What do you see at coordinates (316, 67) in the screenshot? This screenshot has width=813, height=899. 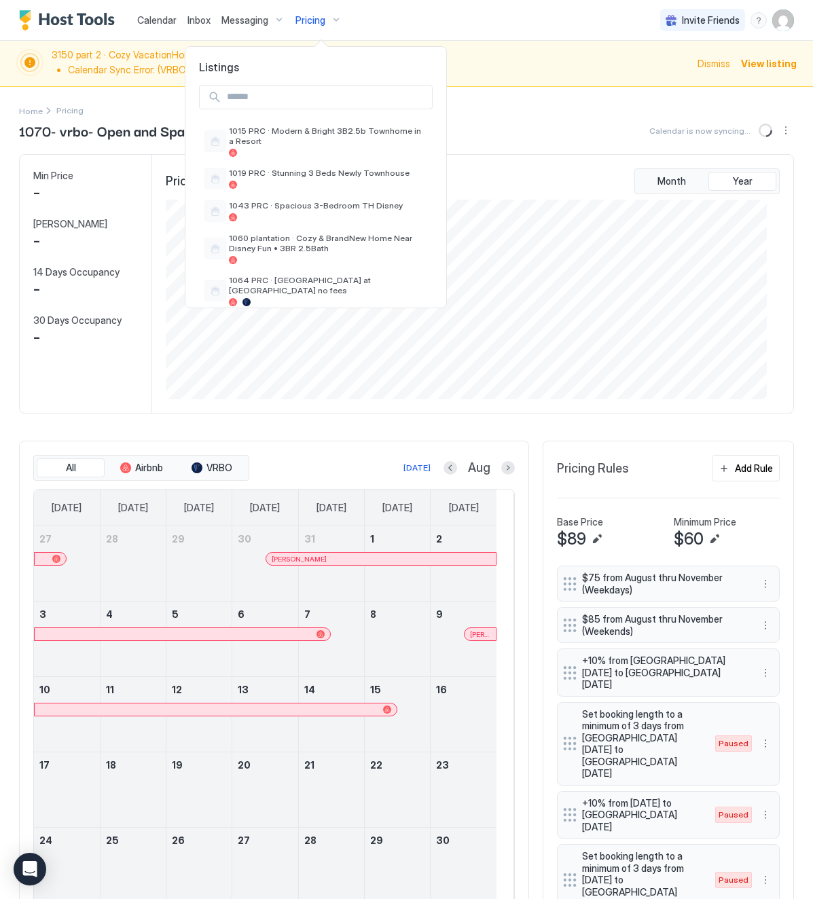 I see `span: Listings` at bounding box center [316, 67].